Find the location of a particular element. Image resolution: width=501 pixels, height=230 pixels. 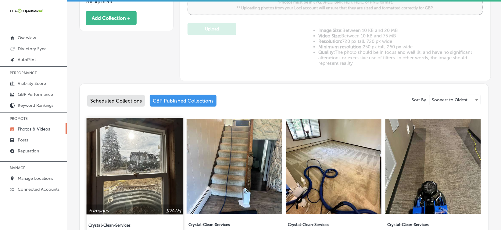

p: Soonest to Oldest is located at coordinates (450, 100).